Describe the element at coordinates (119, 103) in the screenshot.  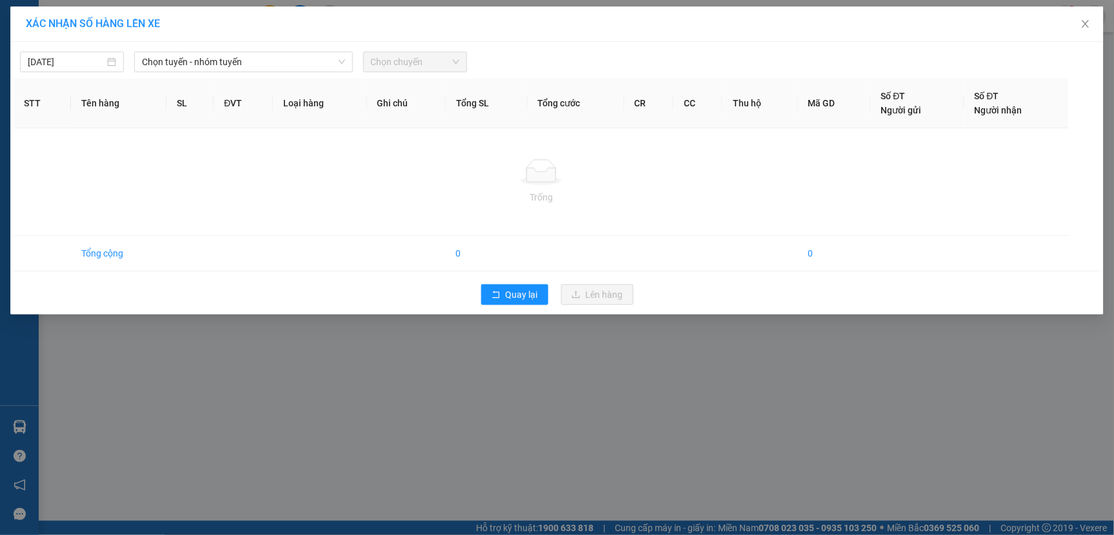
I see `th: Tên hàng` at that location.